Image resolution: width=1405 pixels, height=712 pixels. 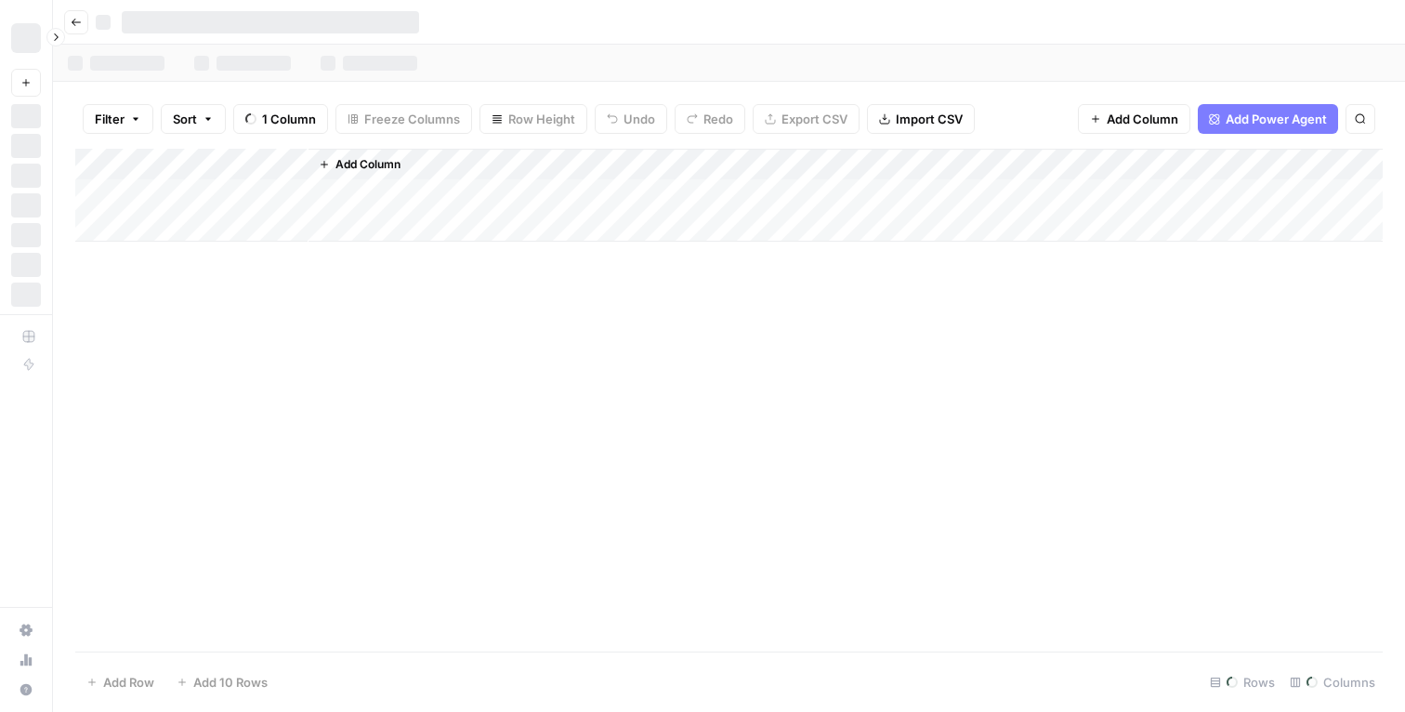 I want to click on button: Undo, so click(x=631, y=119).